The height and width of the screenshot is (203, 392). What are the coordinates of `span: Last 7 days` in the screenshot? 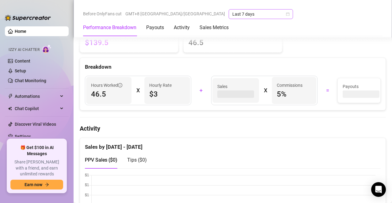 It's located at (261, 14).